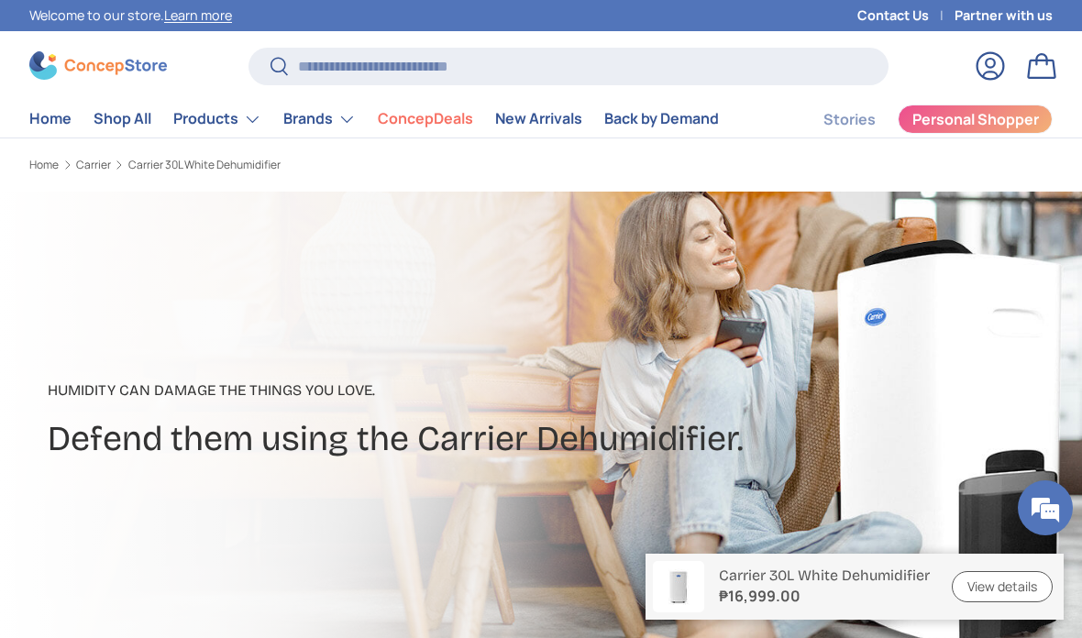  Describe the element at coordinates (395, 438) in the screenshot. I see `h2: Defend them using the Carrier Dehumidifier.` at that location.